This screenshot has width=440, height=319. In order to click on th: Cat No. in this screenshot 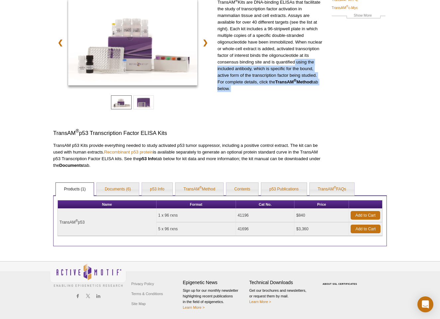, I will do `click(265, 205)`.